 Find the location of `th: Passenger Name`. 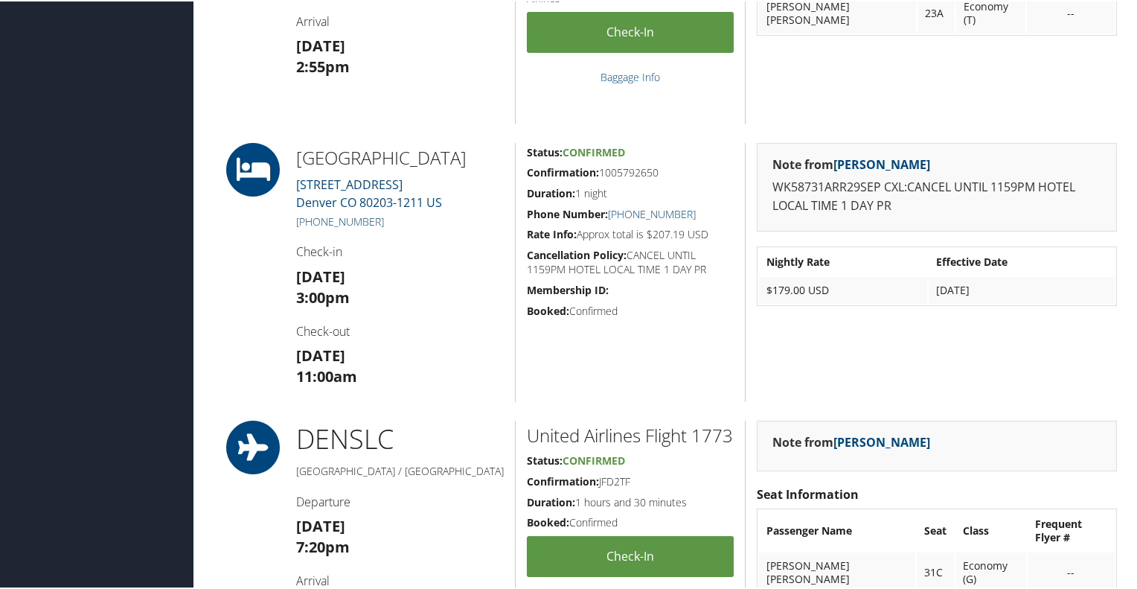

th: Passenger Name is located at coordinates (837, 529).